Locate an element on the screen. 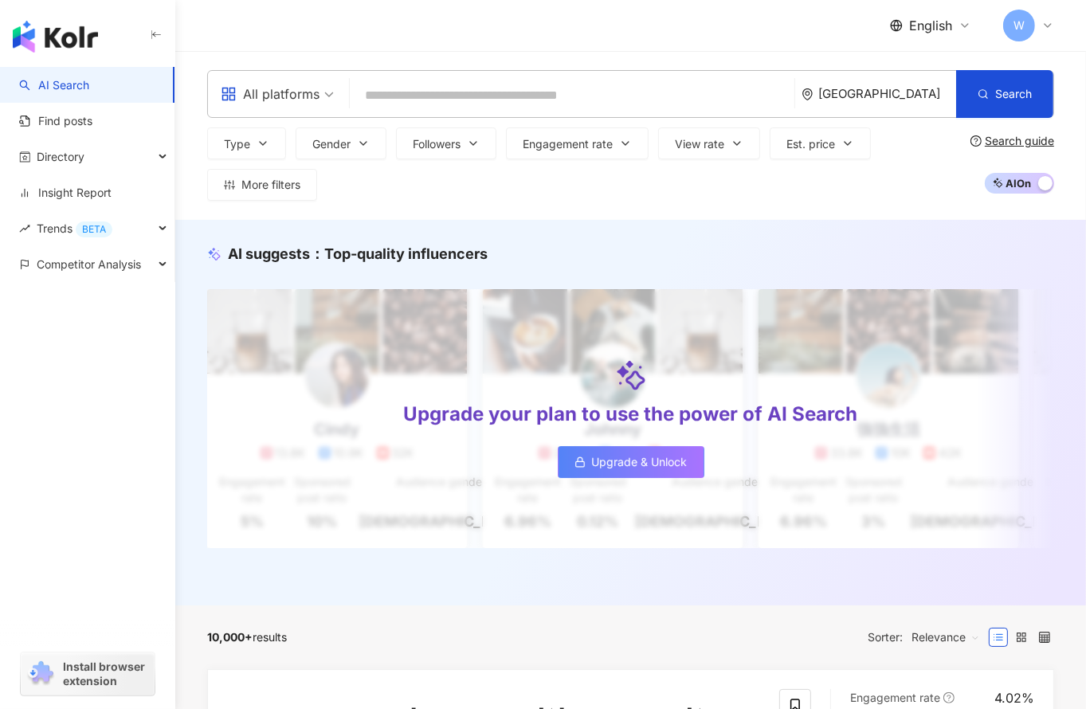 The height and width of the screenshot is (709, 1086). div: Search guide is located at coordinates (1019, 141).